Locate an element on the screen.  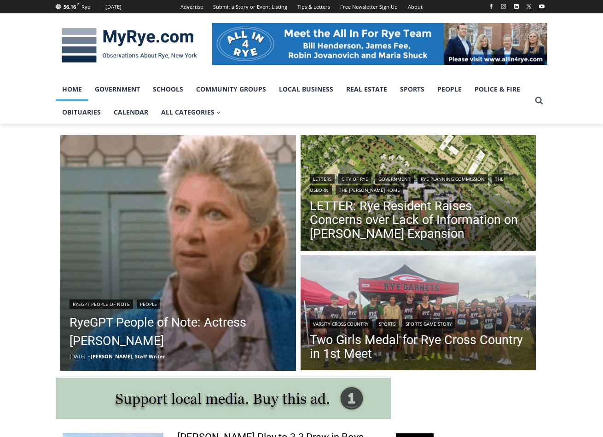
img: (PHOTO: Sheridan in an episode of ALF. Public Domain.) is located at coordinates (178, 253).